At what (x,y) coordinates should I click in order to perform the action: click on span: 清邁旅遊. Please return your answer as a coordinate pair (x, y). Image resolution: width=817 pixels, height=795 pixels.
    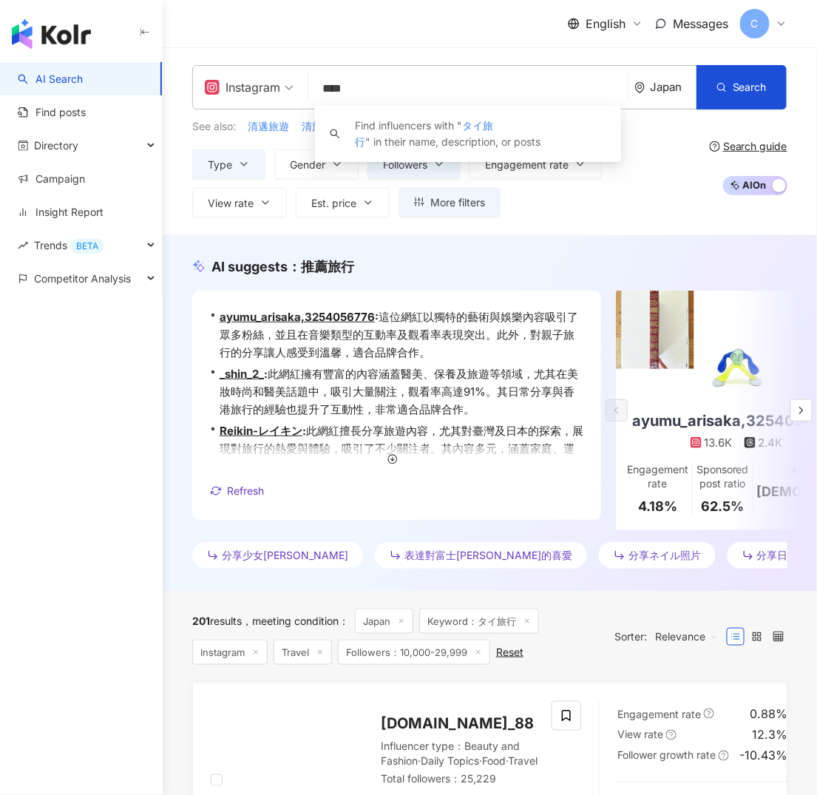
    Looking at the image, I should click on (269, 127).